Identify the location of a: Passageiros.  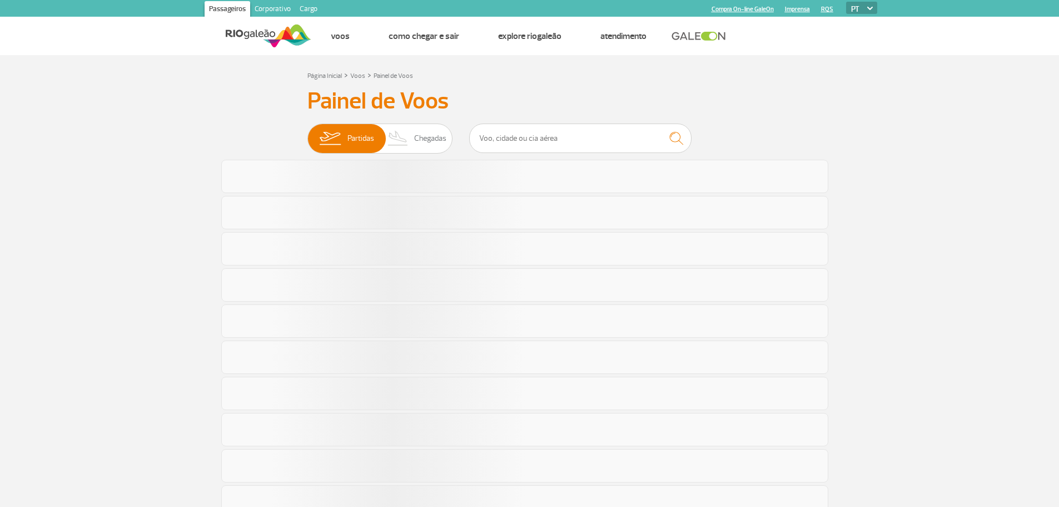
(227, 10).